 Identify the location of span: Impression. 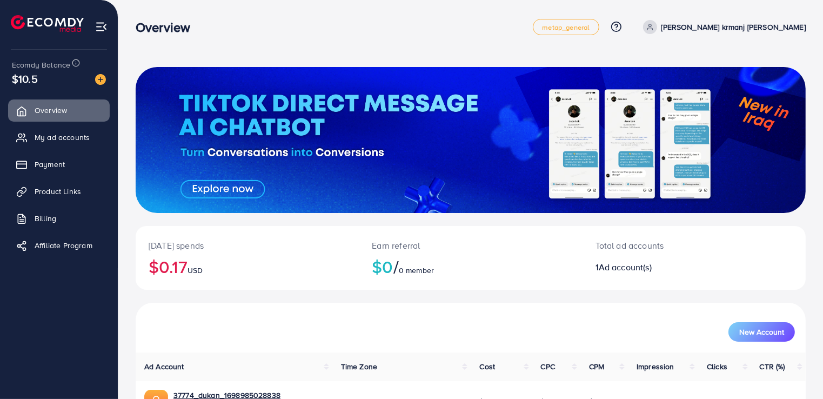
(655, 366).